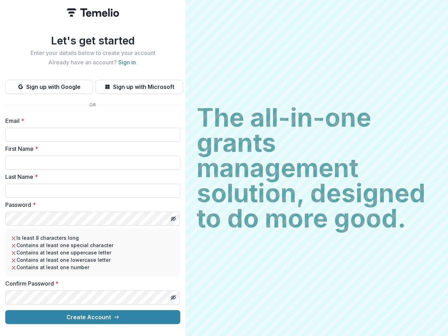  I want to click on label: Confirm Password, so click(91, 283).